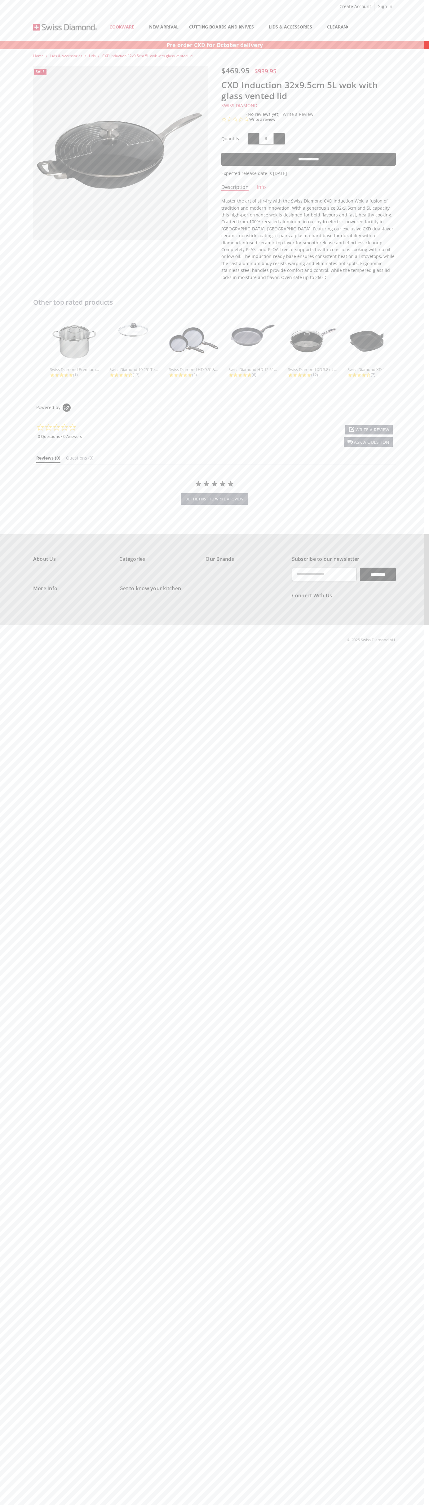 This screenshot has height=1505, width=429. I want to click on div: Swiss Diamond HD 9.5" & 11"..., so click(194, 370).